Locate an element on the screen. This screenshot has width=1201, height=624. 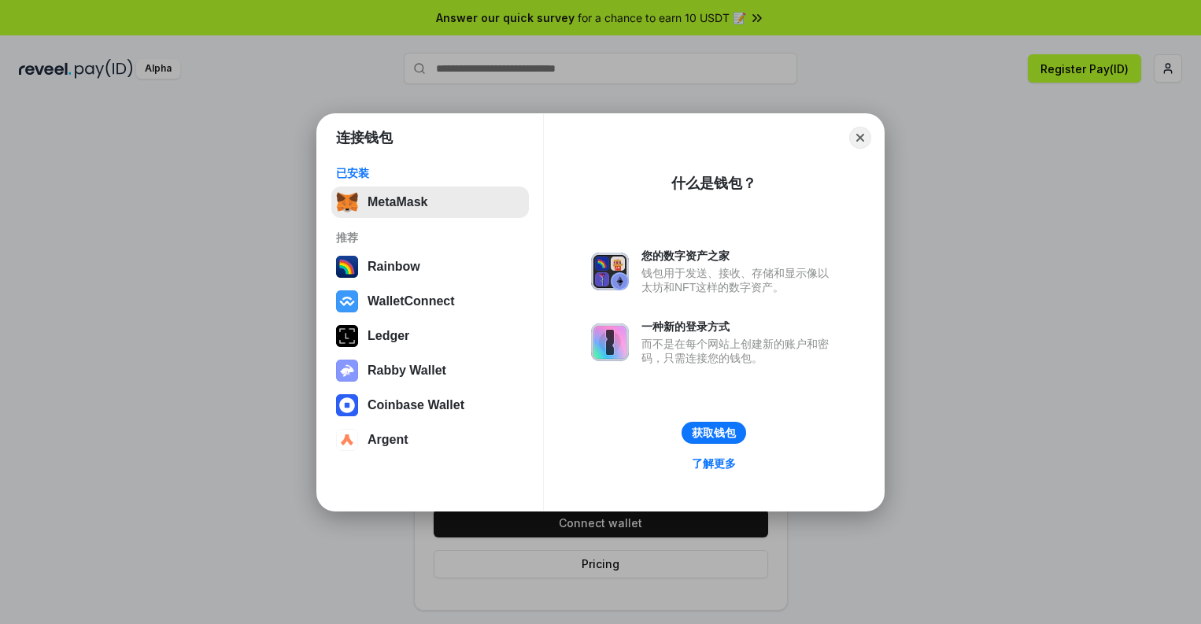
button: Close is located at coordinates (860, 138).